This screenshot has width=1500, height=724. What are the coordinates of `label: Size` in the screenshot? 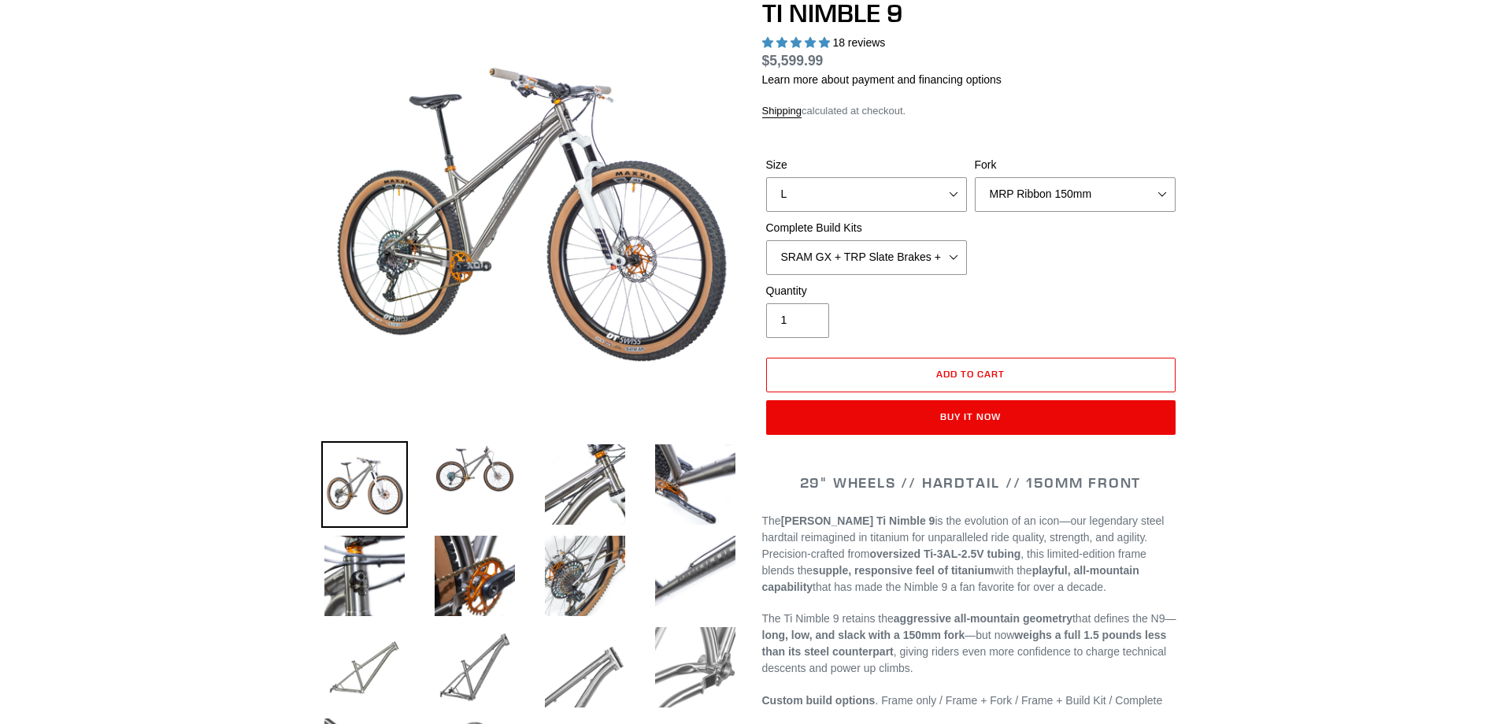 It's located at (866, 165).